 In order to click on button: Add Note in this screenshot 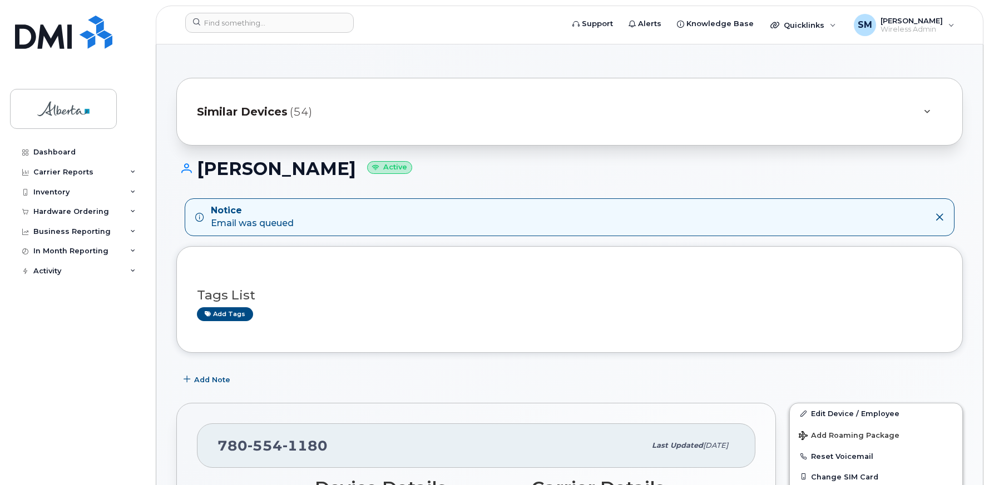, I will do `click(208, 380)`.